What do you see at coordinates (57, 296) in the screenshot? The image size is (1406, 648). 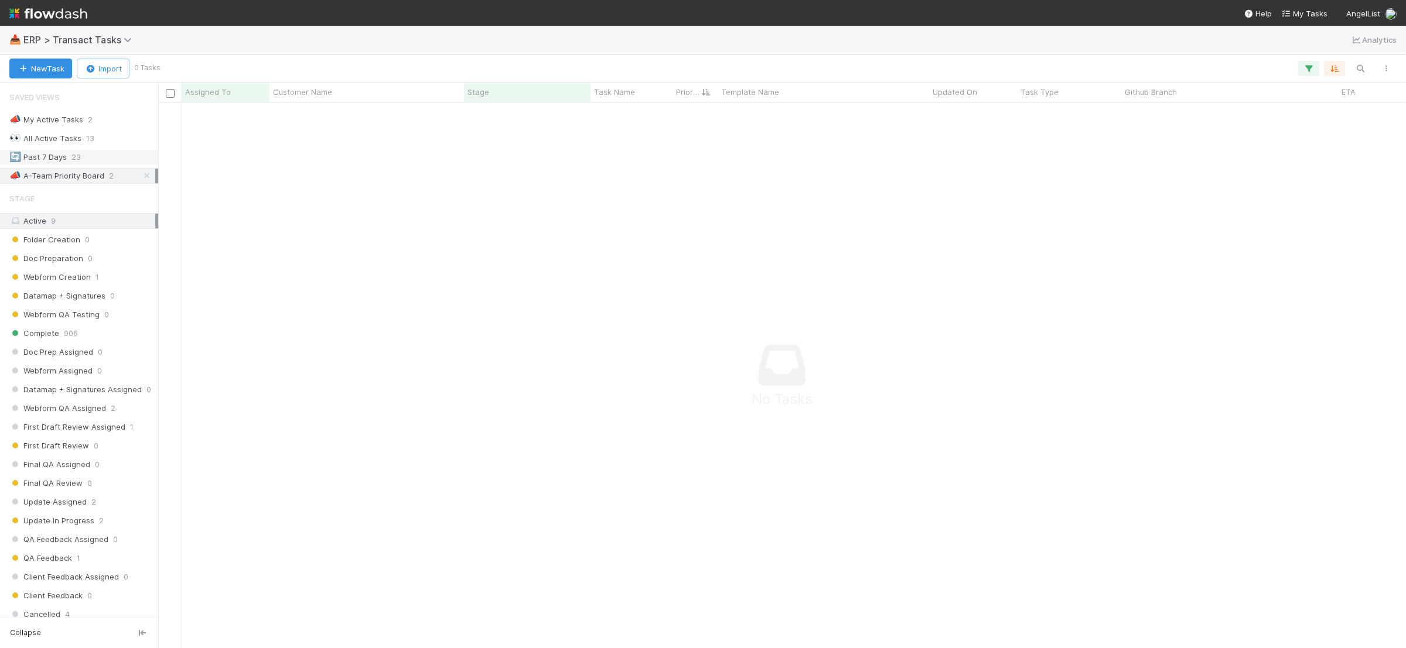 I see `span: Datamap + Signatures` at bounding box center [57, 296].